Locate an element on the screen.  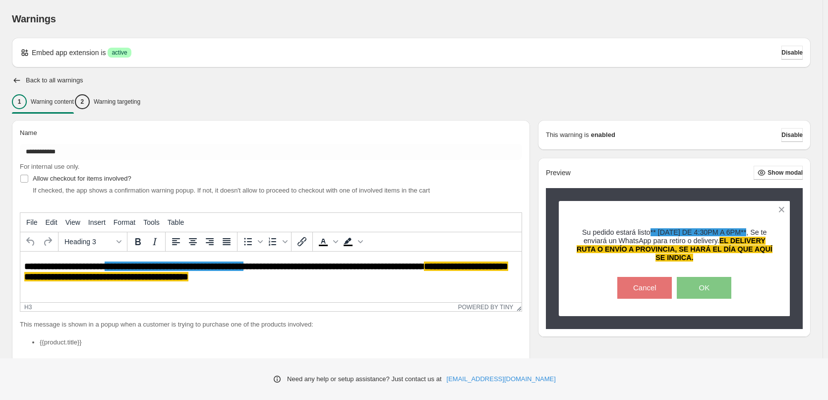
div: Background color is located at coordinates (352, 241).